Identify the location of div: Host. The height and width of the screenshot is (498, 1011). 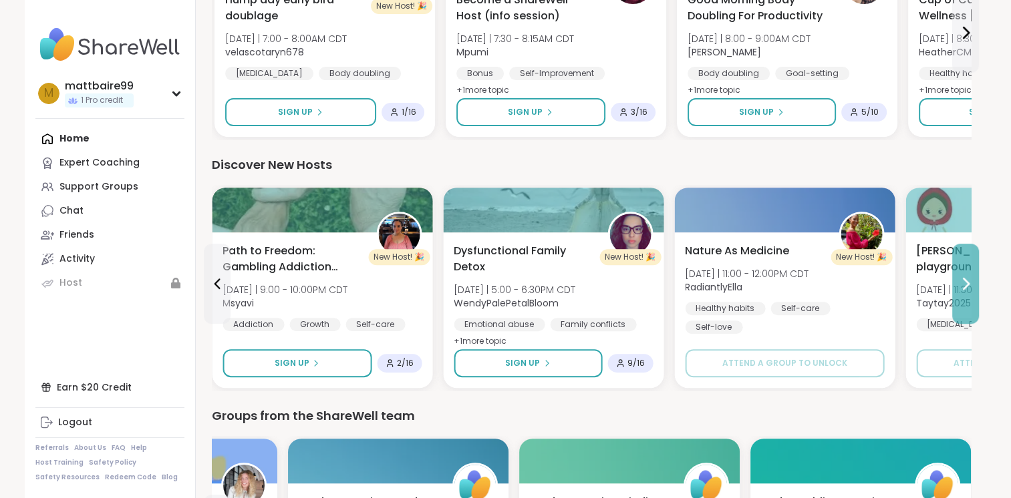
(71, 283).